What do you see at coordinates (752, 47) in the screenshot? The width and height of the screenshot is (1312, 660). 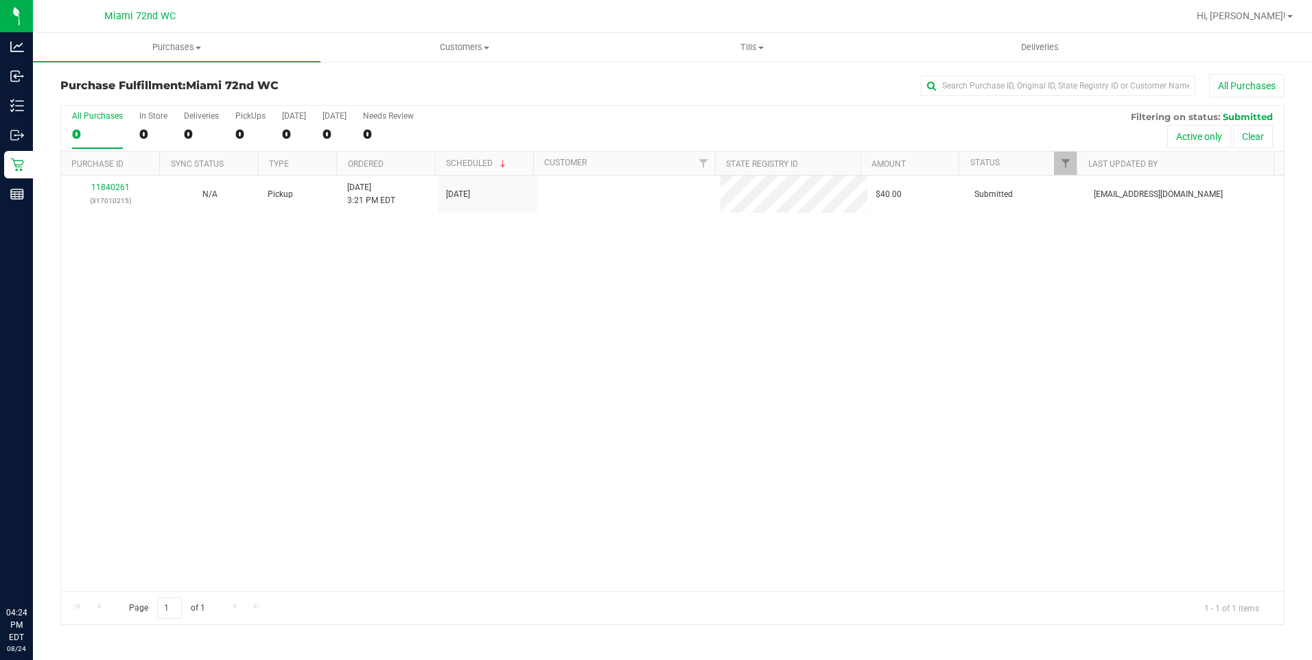 I see `span: Tills` at bounding box center [752, 47].